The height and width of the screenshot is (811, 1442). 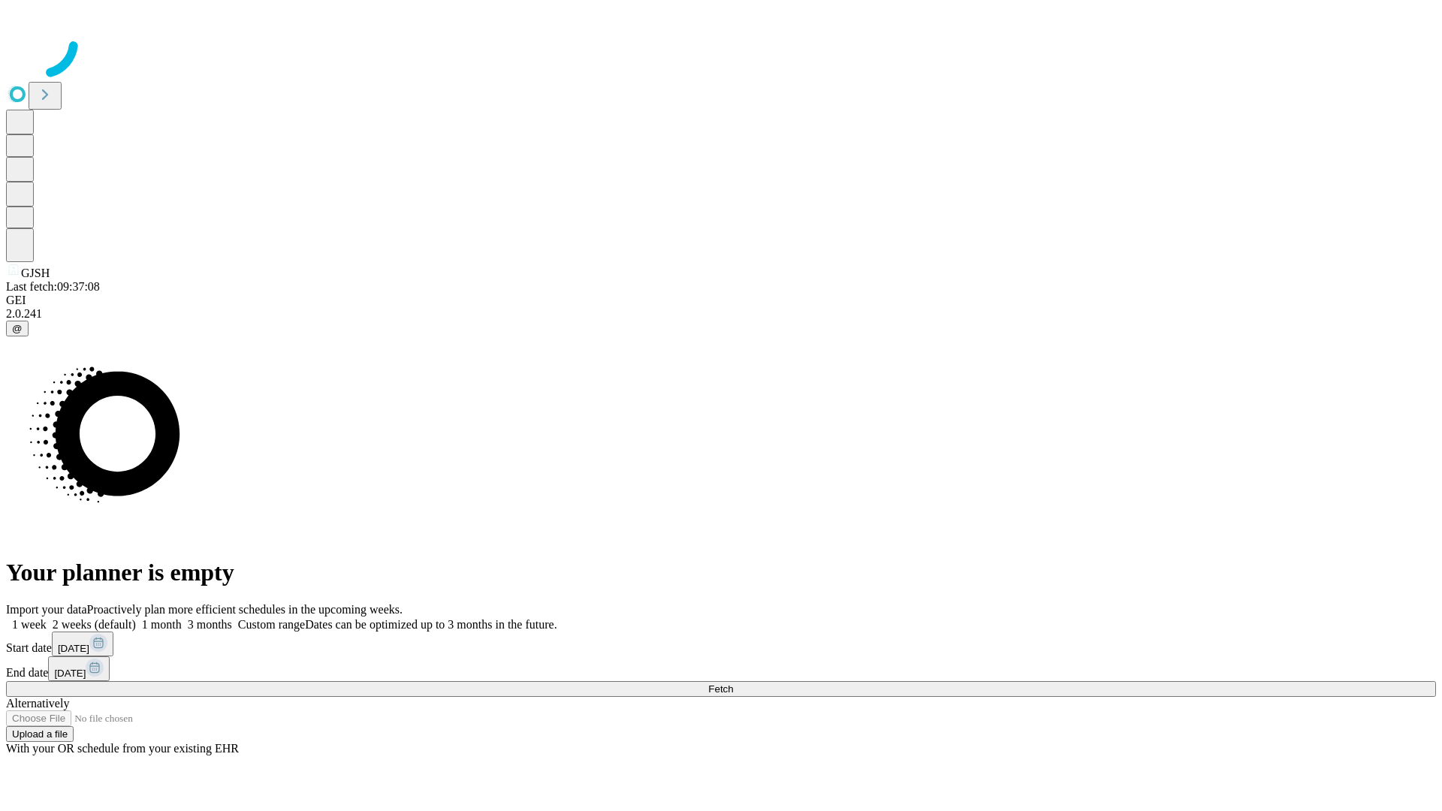 I want to click on span: With your OR schedule from your existing EHR, so click(x=122, y=748).